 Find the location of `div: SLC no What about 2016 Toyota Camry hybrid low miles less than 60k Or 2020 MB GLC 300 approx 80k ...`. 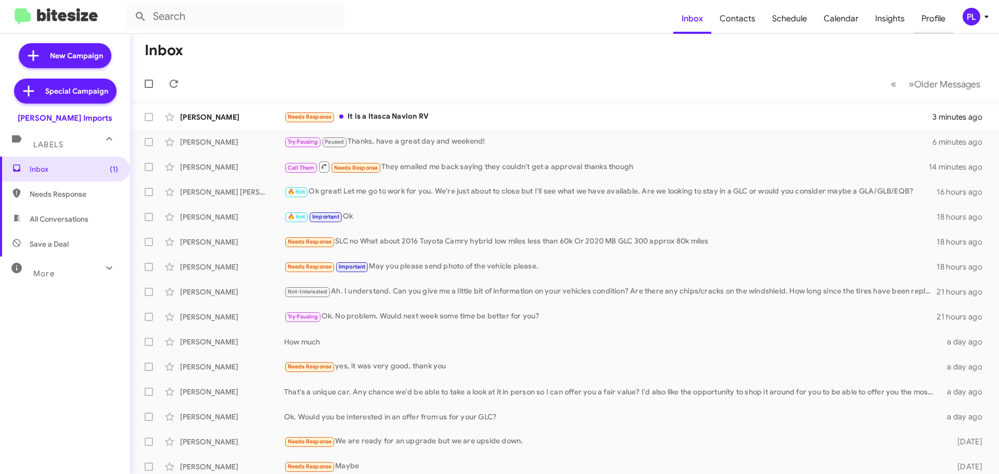

div: SLC no What about 2016 Toyota Camry hybrid low miles less than 60k Or 2020 MB GLC 300 approx 80k ... is located at coordinates (610, 241).